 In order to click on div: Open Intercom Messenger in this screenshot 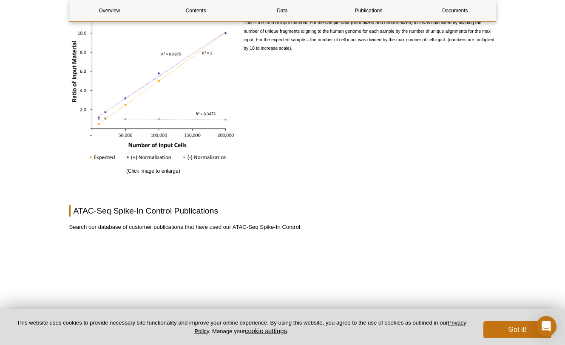, I will do `click(547, 326)`.